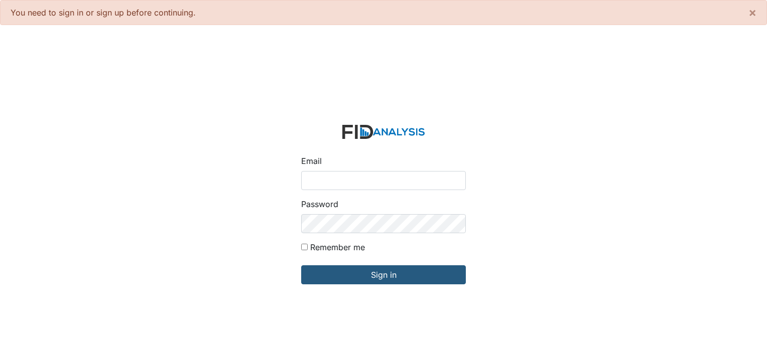 This screenshot has width=767, height=355. What do you see at coordinates (384, 132) in the screenshot?
I see `img: logo-2fc8c6e3336f68795322cb6e9a2b9007179b544421de10c17bdaae8622450297.svg` at bounding box center [384, 132].